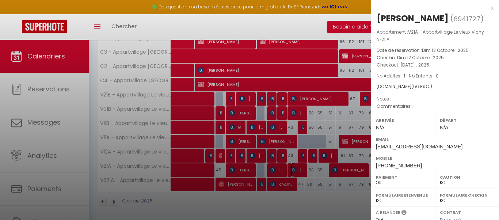 The width and height of the screenshot is (499, 220). What do you see at coordinates (435, 158) in the screenshot?
I see `label: Mobile` at bounding box center [435, 158].